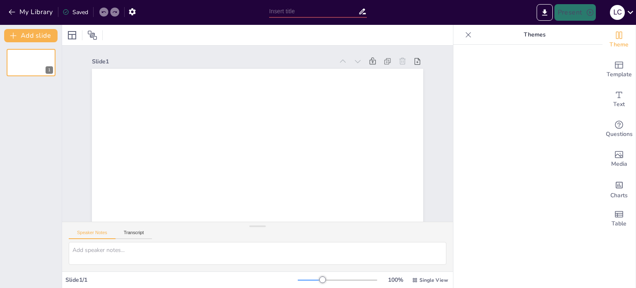  Describe the element at coordinates (619, 129) in the screenshot. I see `div: Get real-time input from your audience` at that location.